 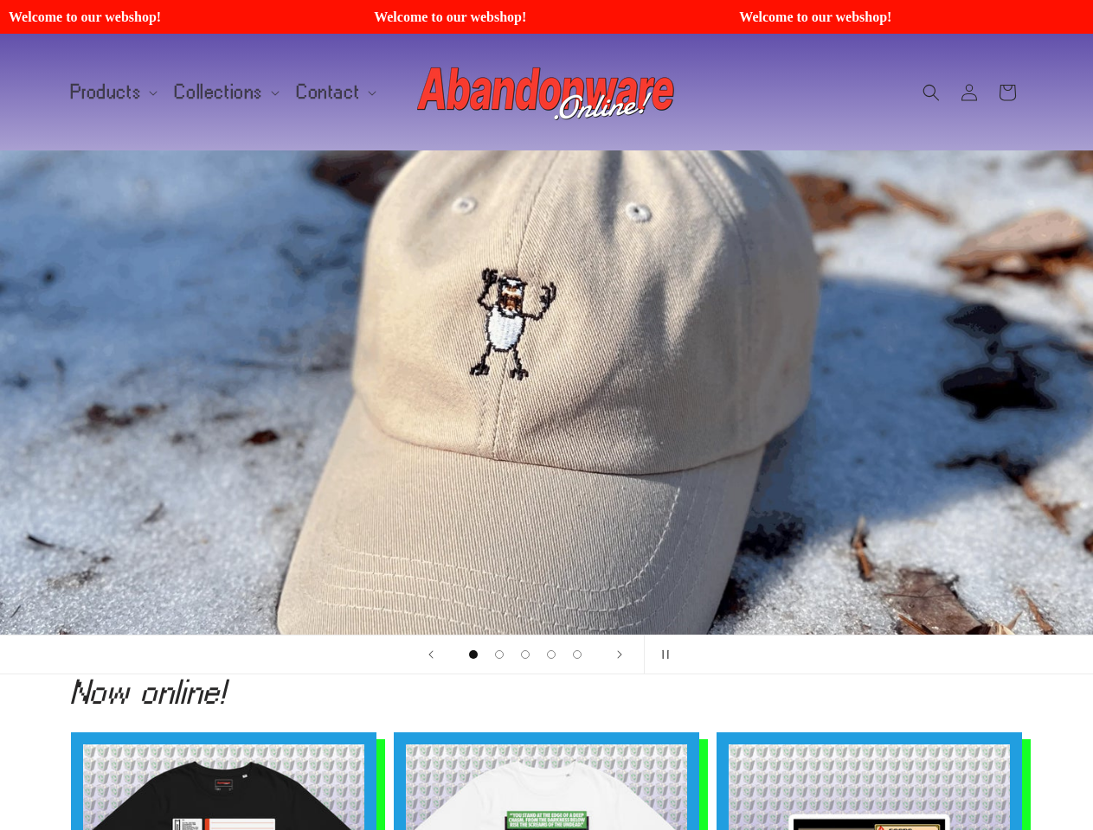 What do you see at coordinates (473, 655) in the screenshot?
I see `button: Load slide 1 of 5` at bounding box center [473, 655].